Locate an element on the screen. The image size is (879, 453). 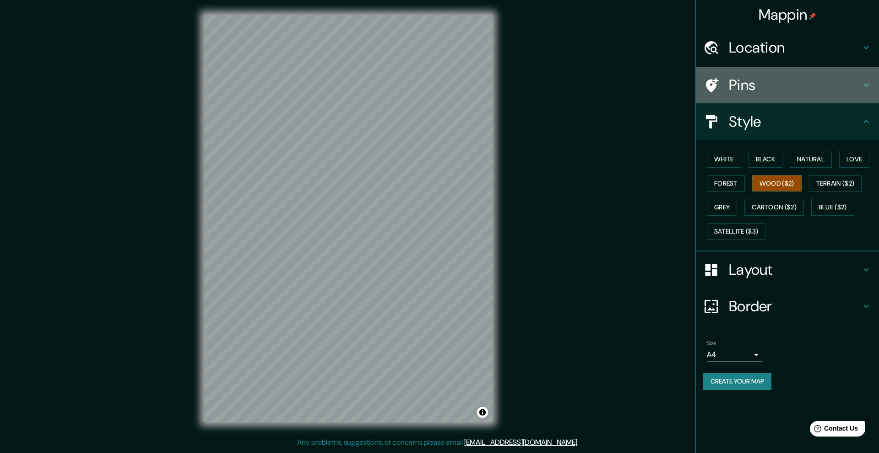
button: Toggle attribution is located at coordinates (482, 413).